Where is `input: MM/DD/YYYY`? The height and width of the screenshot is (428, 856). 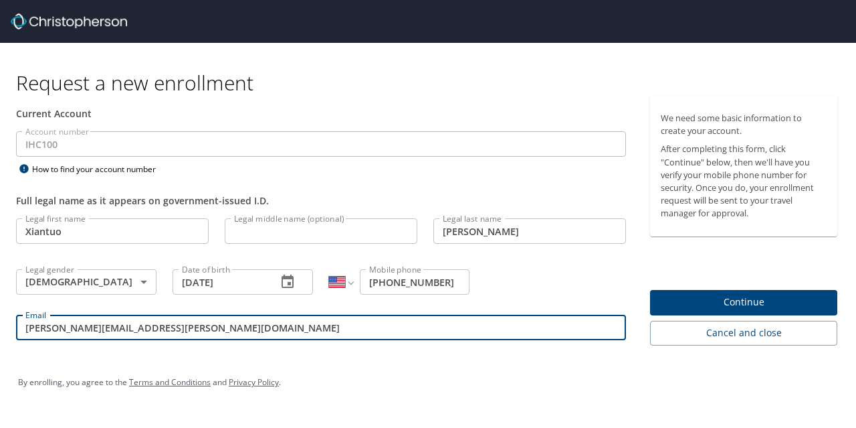
input: MM/DD/YYYY is located at coordinates (219, 282).